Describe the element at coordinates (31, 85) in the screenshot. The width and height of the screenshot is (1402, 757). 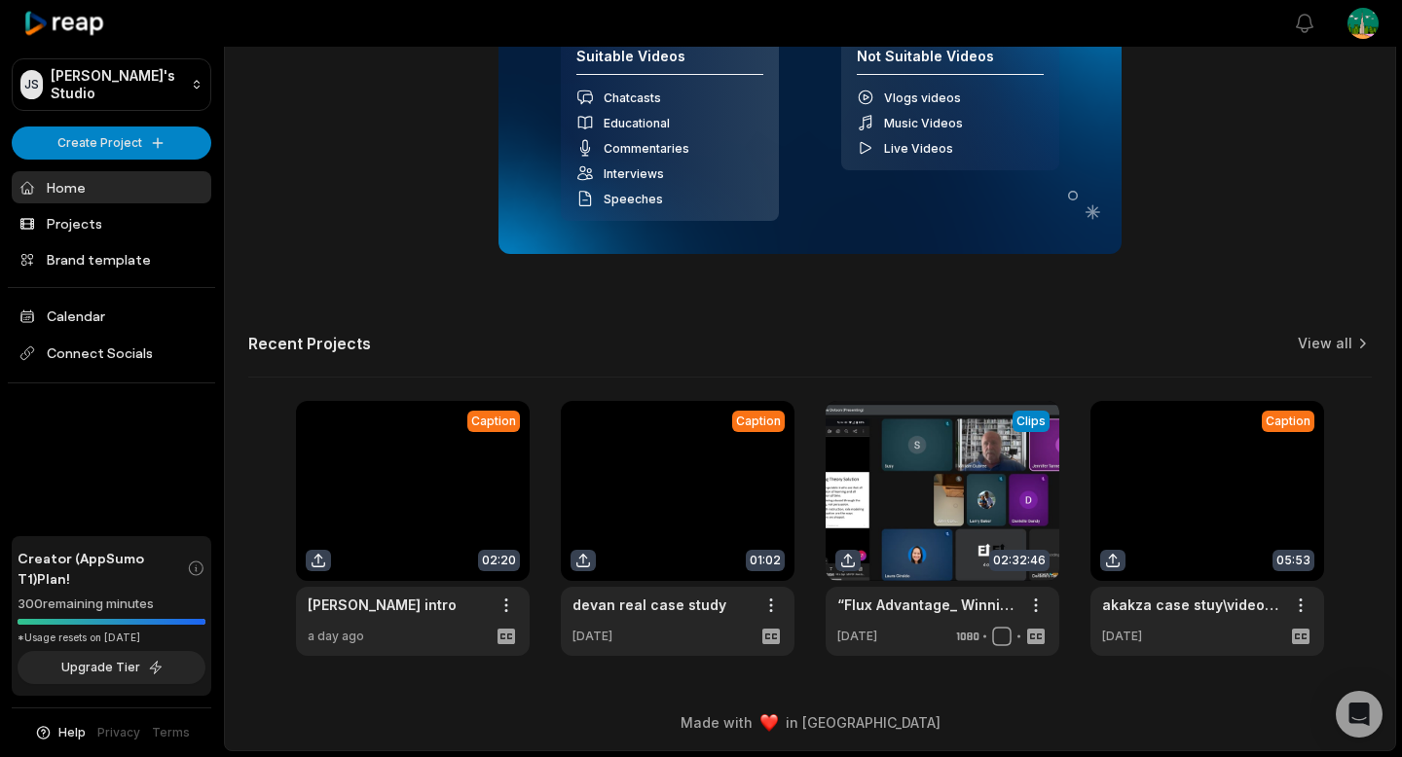
I see `div: JS` at that location.